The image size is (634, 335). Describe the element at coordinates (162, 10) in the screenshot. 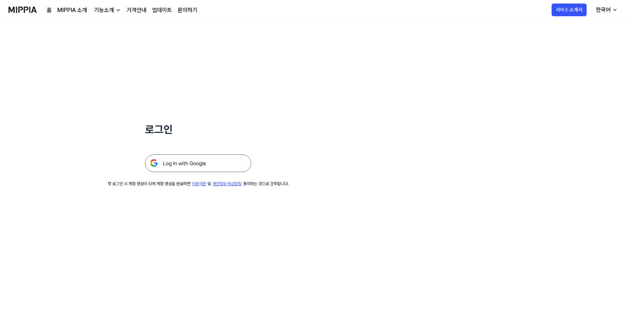

I see `a: 업데이트` at that location.